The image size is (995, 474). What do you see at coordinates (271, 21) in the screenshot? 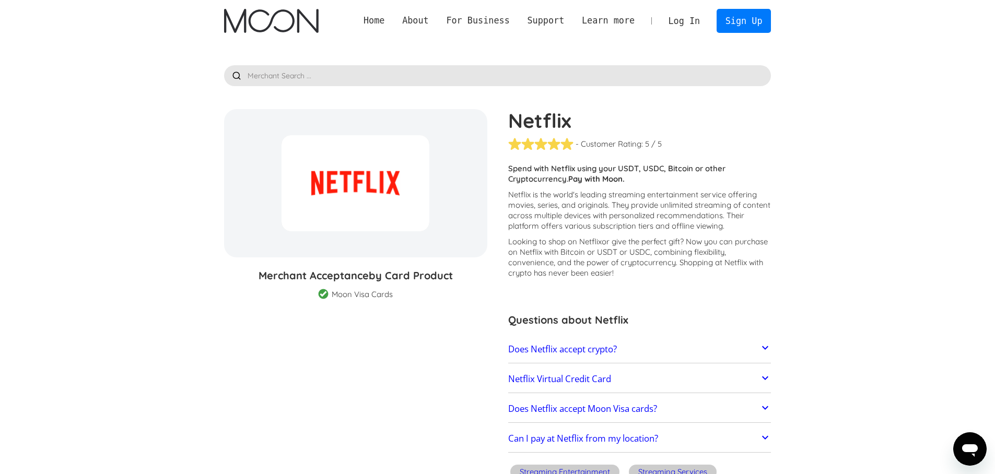
I see `img: Moon Logo` at bounding box center [271, 21].